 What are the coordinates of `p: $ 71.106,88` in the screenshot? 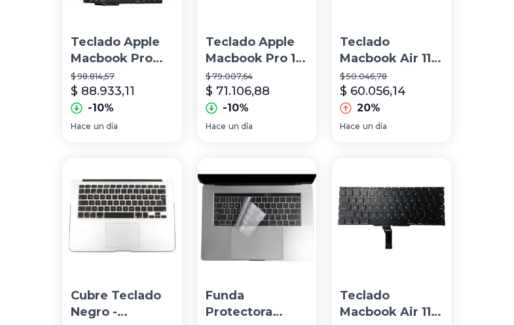 It's located at (238, 91).